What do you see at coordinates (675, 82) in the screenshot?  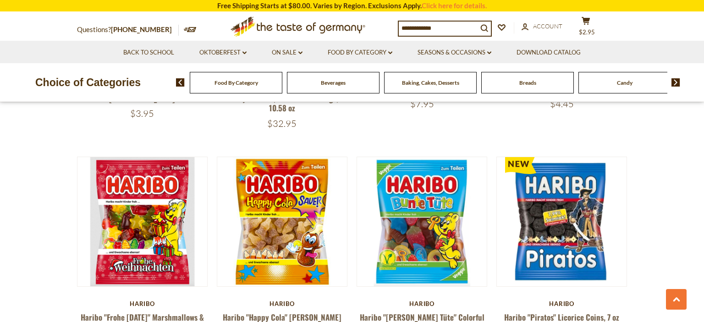 I see `img: next arrow` at bounding box center [675, 82].